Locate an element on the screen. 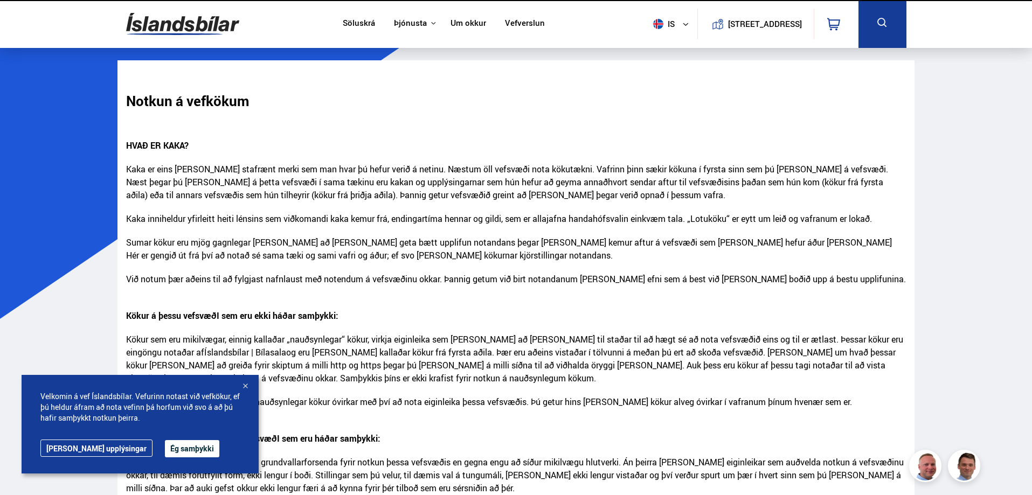 The width and height of the screenshot is (1032, 495). a: Vefverslun is located at coordinates (525, 24).